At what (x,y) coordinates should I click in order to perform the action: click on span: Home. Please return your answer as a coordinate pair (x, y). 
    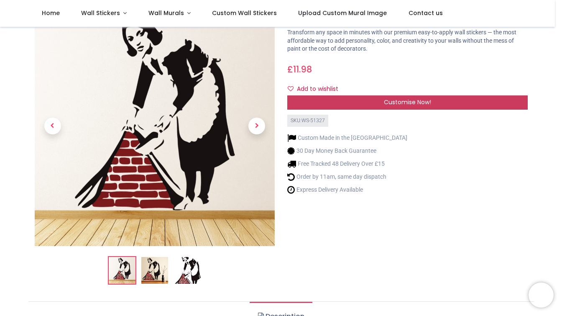
    Looking at the image, I should click on (51, 13).